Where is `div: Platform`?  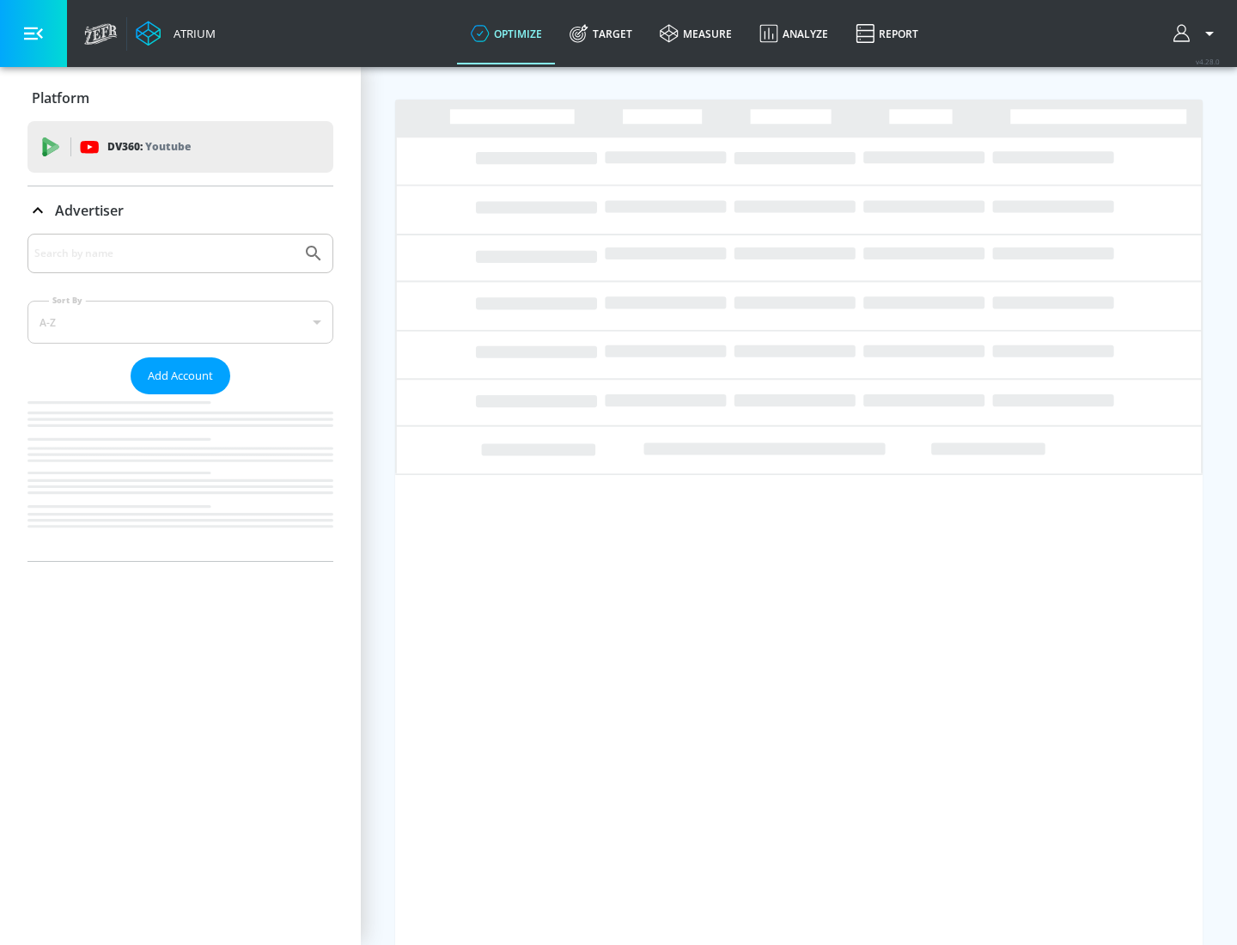 div: Platform is located at coordinates (180, 98).